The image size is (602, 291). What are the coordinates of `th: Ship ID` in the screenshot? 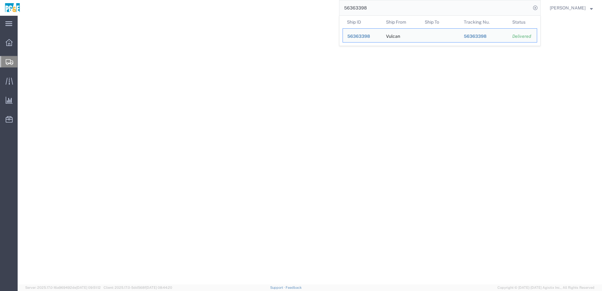 It's located at (362, 22).